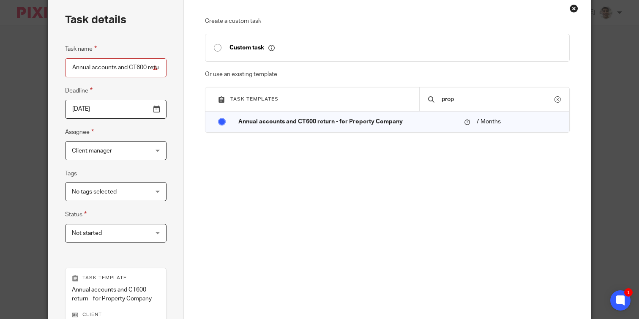 The image size is (639, 319). Describe the element at coordinates (497, 99) in the screenshot. I see `input: Search...` at that location.